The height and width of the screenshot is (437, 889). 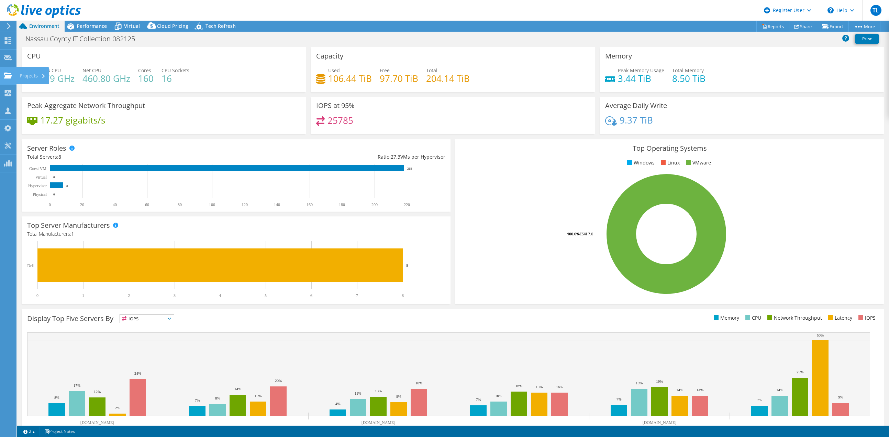 I want to click on div: Projects, so click(x=33, y=76).